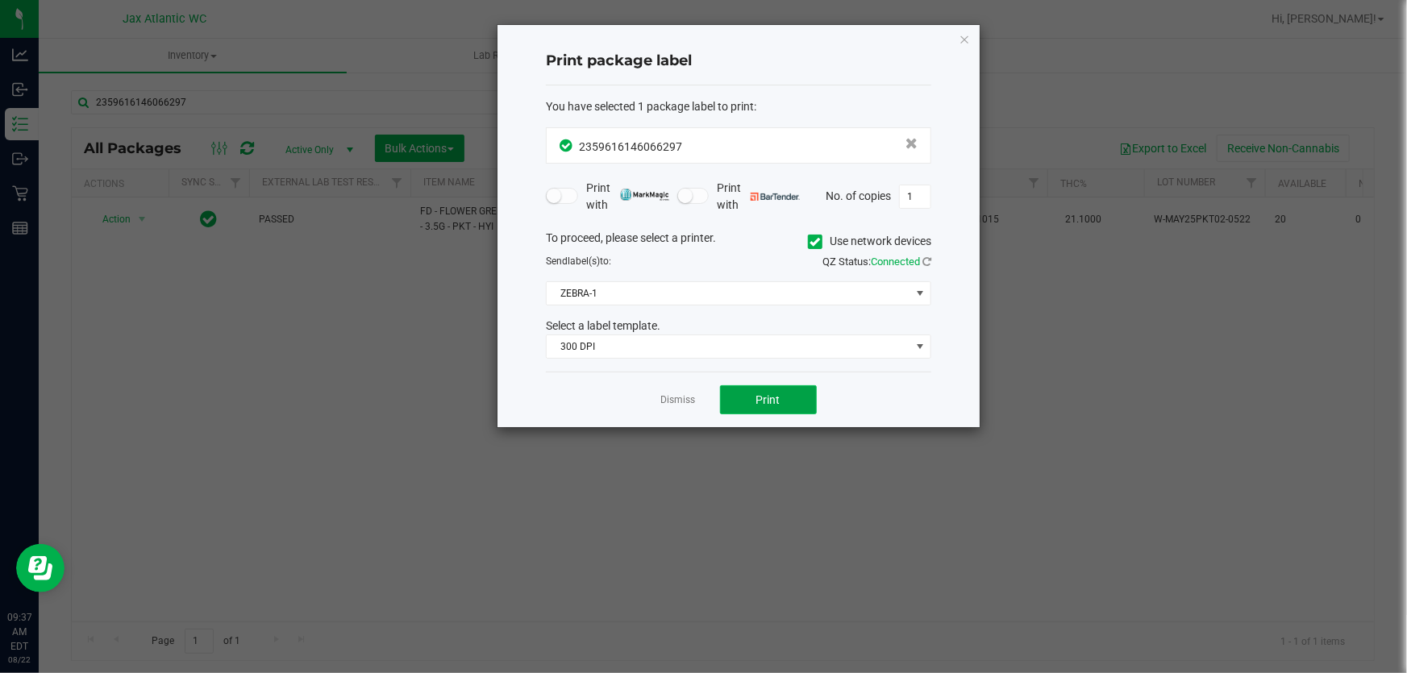 The image size is (1407, 673). Describe the element at coordinates (584, 261) in the screenshot. I see `span: label(s)` at that location.